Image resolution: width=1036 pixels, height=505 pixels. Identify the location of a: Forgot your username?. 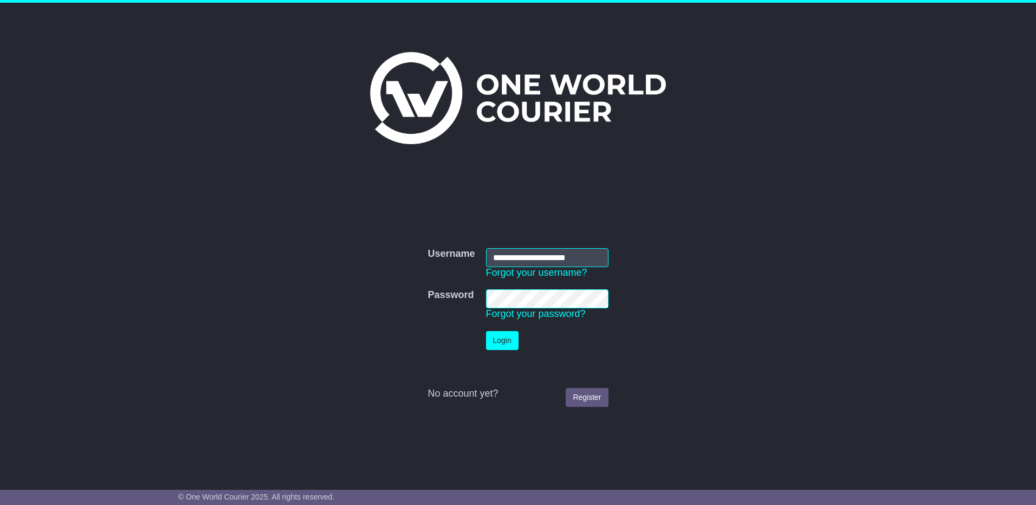
(536, 273).